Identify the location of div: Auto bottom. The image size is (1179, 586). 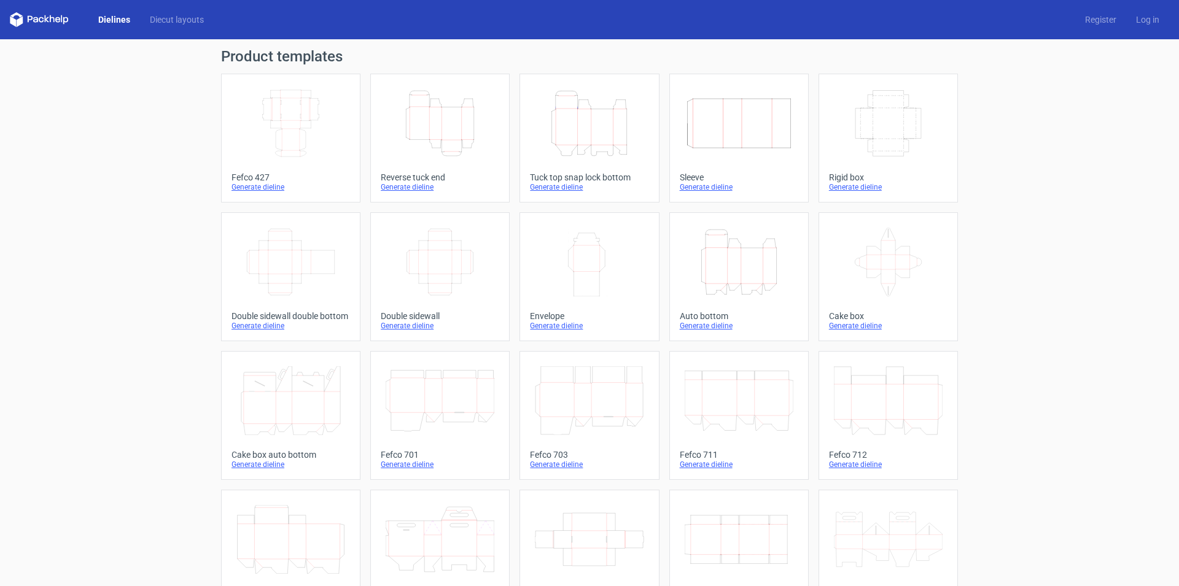
(739, 316).